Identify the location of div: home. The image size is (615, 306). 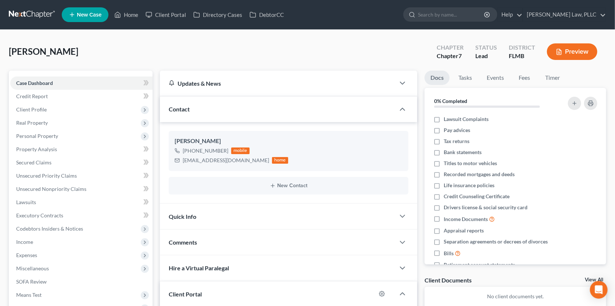
(280, 160).